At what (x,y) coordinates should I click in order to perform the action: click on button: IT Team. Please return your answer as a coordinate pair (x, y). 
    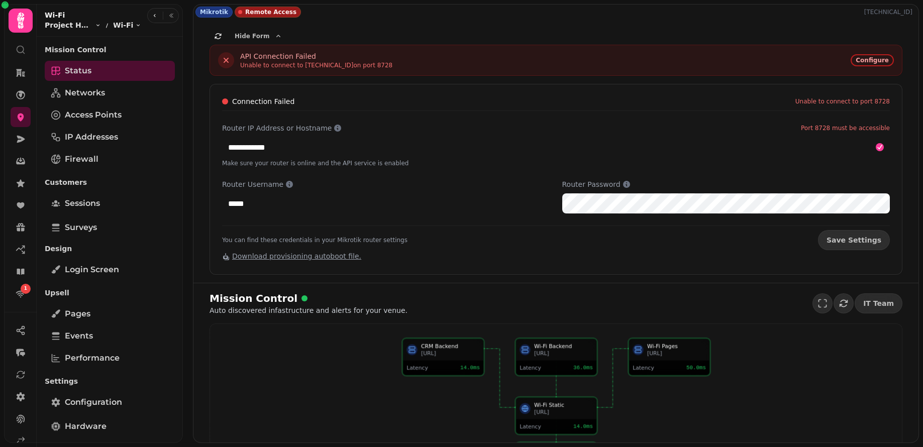
    Looking at the image, I should click on (878, 303).